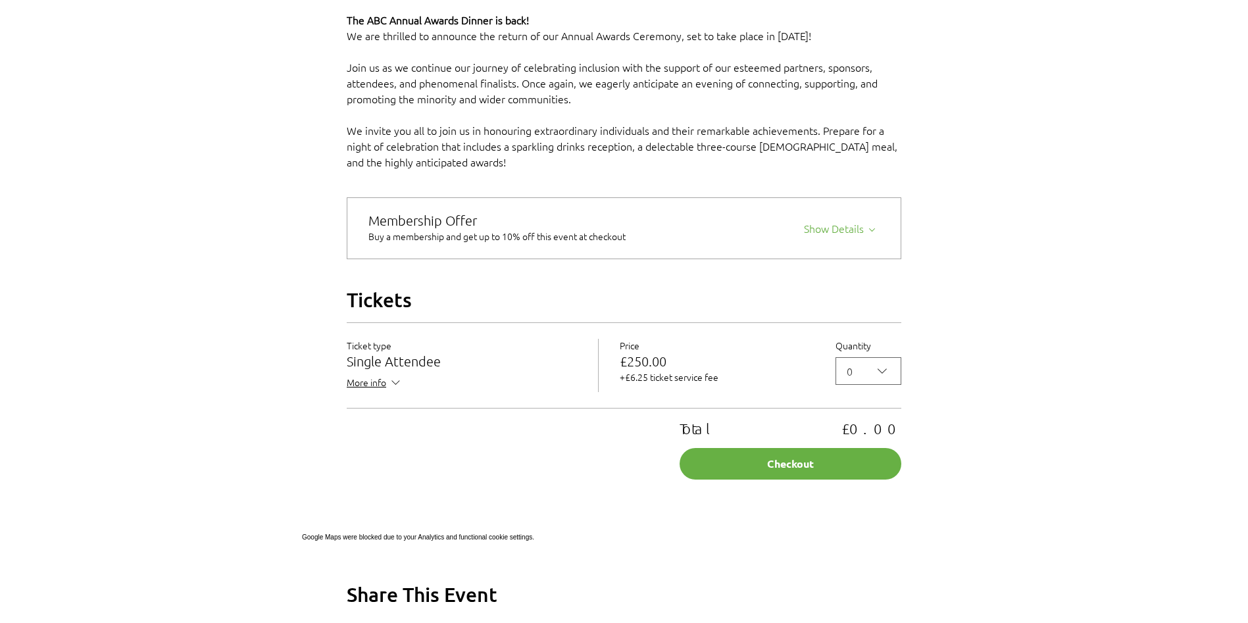 The image size is (1248, 623). What do you see at coordinates (849, 371) in the screenshot?
I see `div: 0` at bounding box center [849, 371].